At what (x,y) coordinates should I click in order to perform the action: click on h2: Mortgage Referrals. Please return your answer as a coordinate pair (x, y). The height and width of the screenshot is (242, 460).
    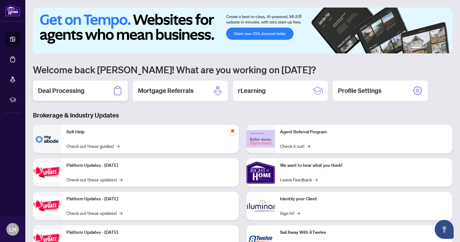
    Looking at the image, I should click on (166, 91).